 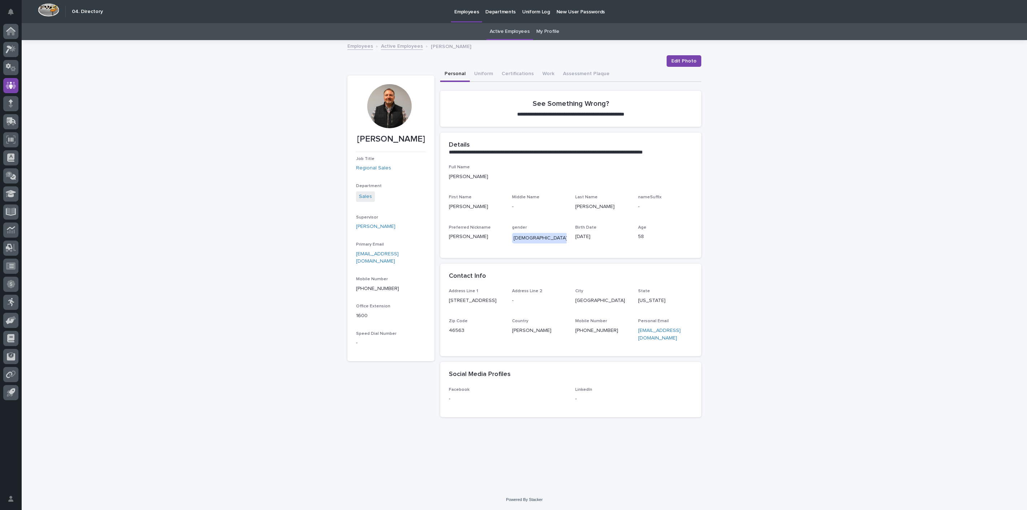 I want to click on a: Powered By Stacker, so click(x=524, y=499).